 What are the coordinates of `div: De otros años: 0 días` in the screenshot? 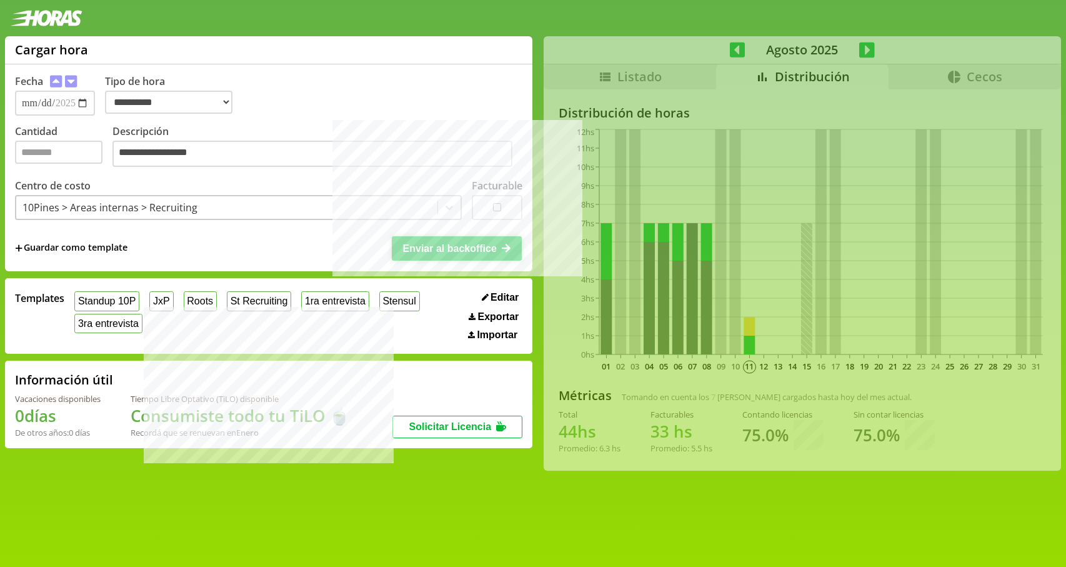 It's located at (57, 432).